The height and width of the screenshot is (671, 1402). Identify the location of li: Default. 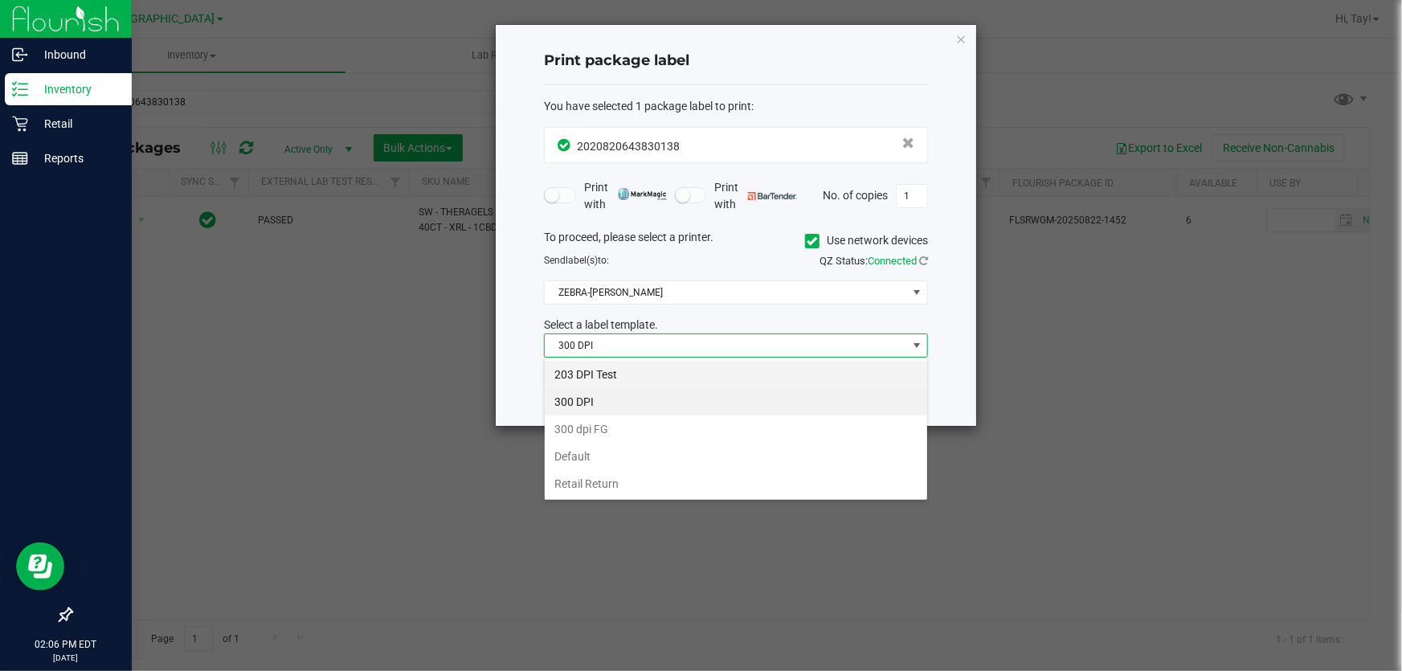
(736, 456).